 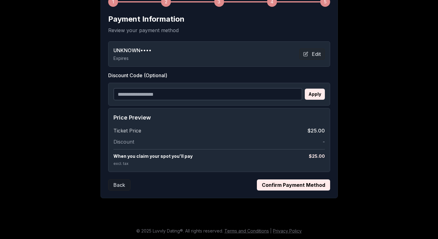 I want to click on span: $ 25.00, so click(x=317, y=156).